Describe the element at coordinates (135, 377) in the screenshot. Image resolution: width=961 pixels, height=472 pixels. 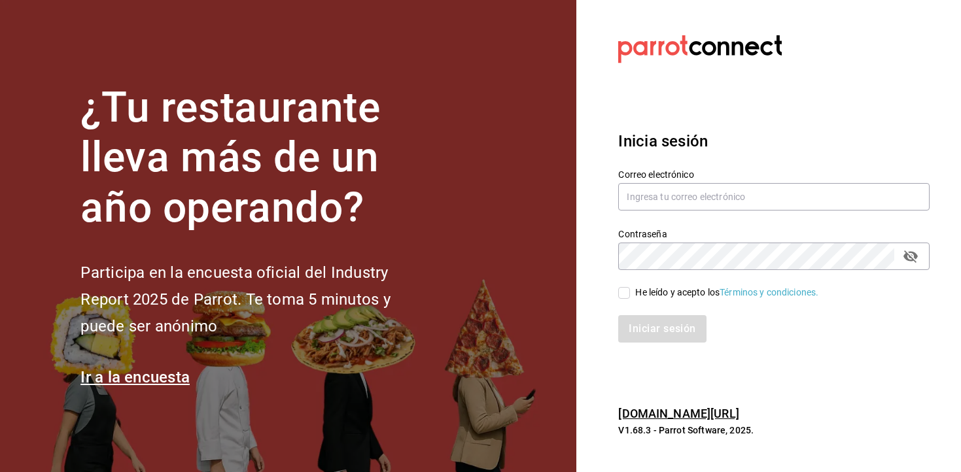
I see `a: Ir a la encuesta` at that location.